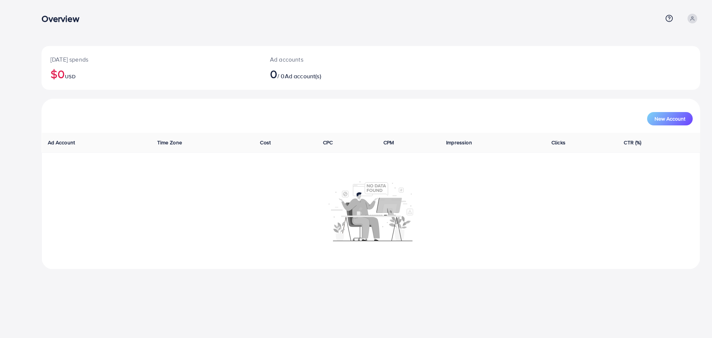 Image resolution: width=712 pixels, height=338 pixels. I want to click on img: No account, so click(371, 211).